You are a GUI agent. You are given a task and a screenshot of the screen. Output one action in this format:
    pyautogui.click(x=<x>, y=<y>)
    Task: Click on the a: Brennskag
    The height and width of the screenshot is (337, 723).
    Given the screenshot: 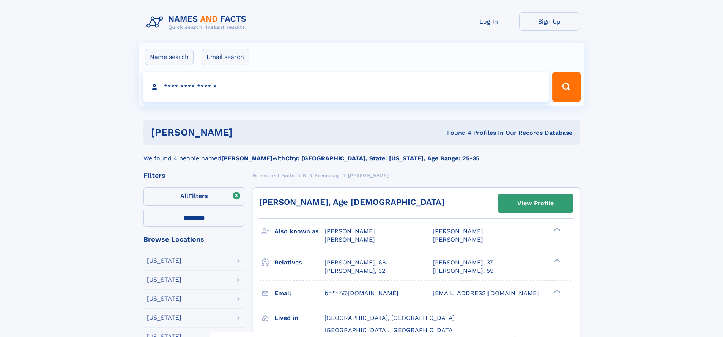 What is the action you would take?
    pyautogui.click(x=327, y=175)
    